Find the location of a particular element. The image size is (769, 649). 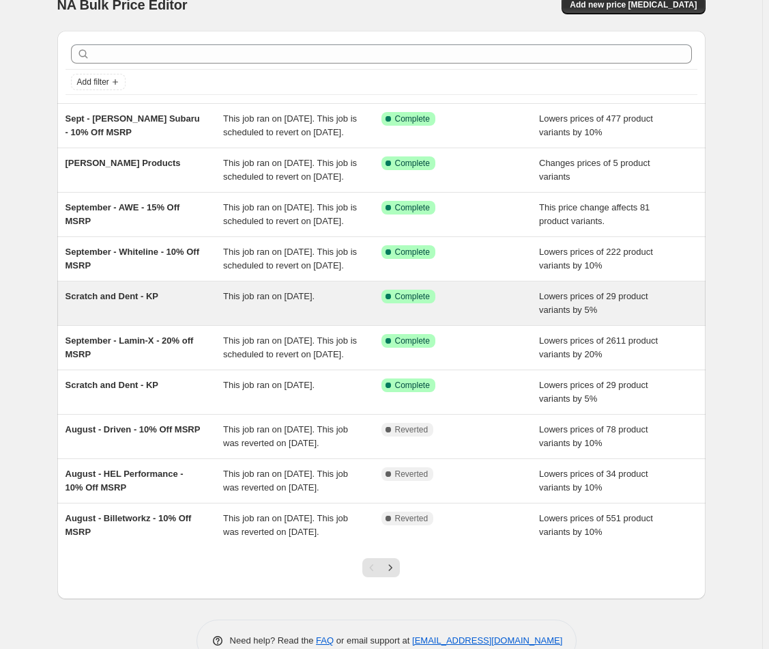

span: Add filter is located at coordinates (93, 82).